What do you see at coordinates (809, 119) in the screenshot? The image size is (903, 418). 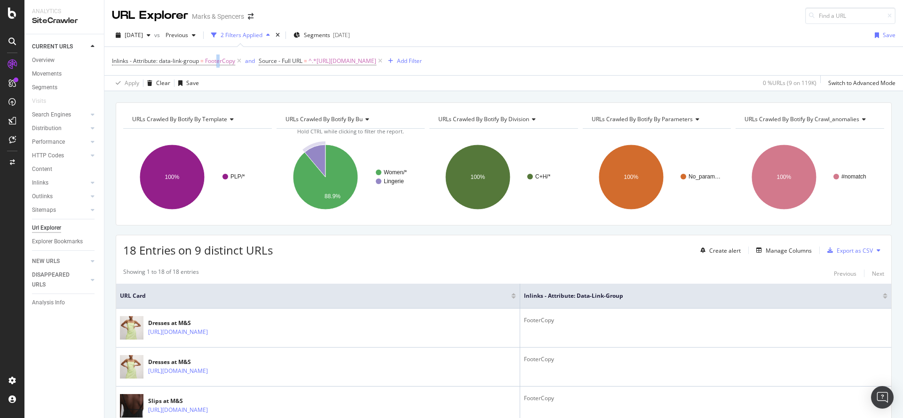 I see `h4: URLs Crawled By Botify By crawl_anomalies` at bounding box center [809, 119].